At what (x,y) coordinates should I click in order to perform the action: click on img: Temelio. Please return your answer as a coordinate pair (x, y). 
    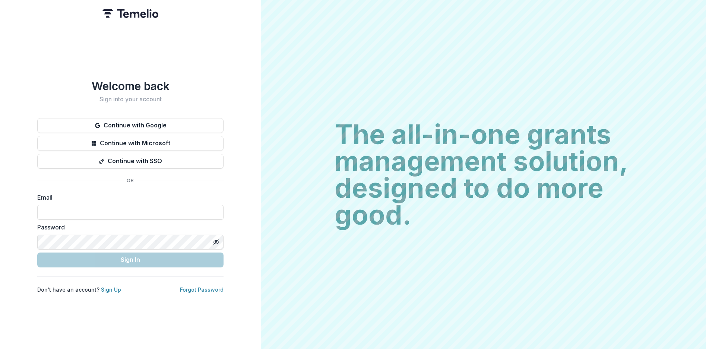
    Looking at the image, I should click on (130, 13).